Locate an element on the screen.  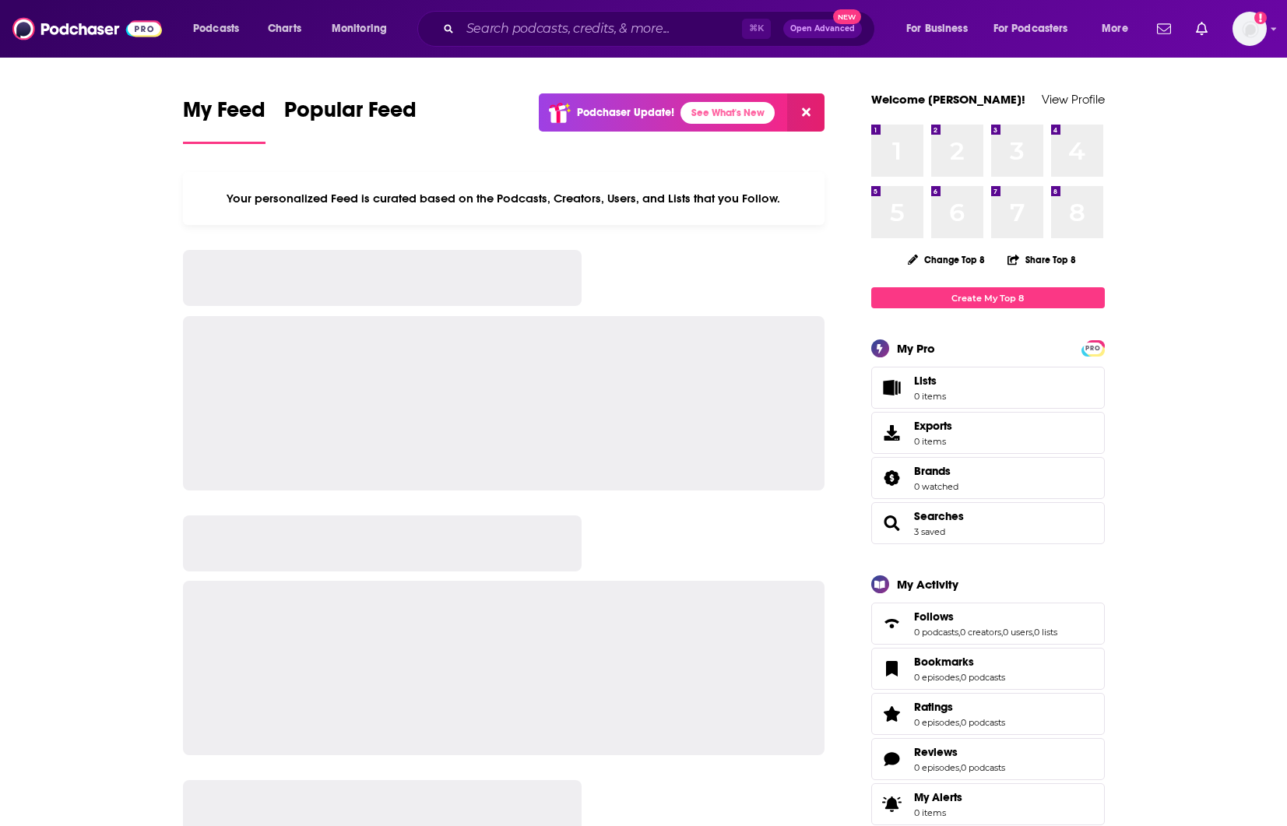
a: 0 lists is located at coordinates (1046, 632).